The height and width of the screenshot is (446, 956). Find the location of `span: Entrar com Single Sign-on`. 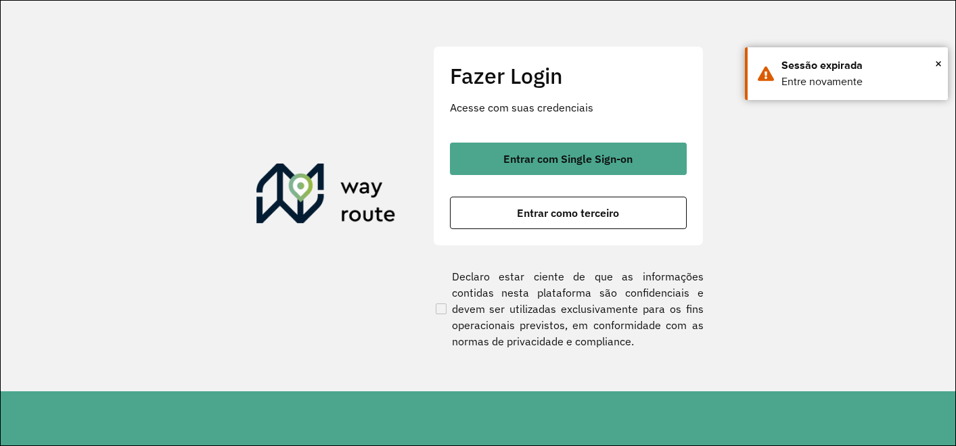

span: Entrar com Single Sign-on is located at coordinates (568, 159).